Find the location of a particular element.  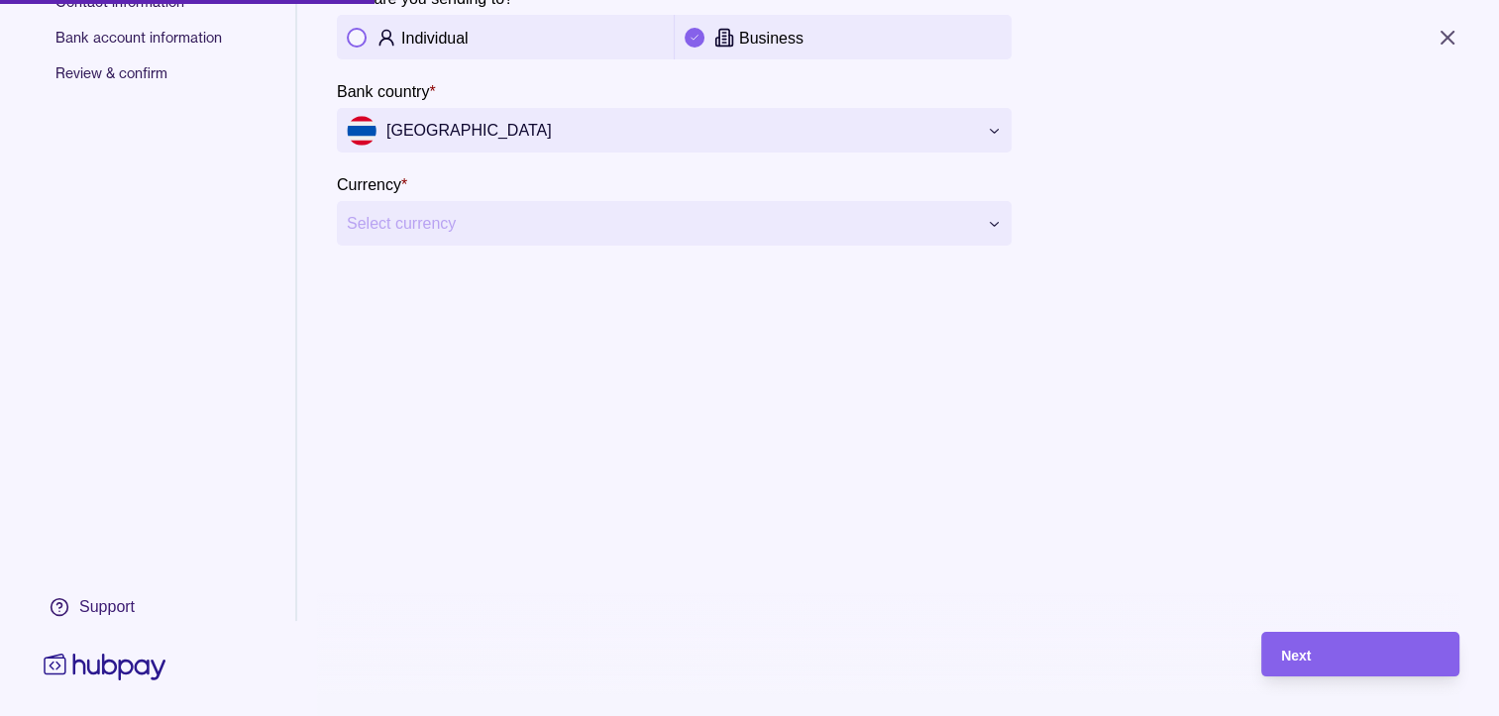

label: Bank country is located at coordinates (386, 91).